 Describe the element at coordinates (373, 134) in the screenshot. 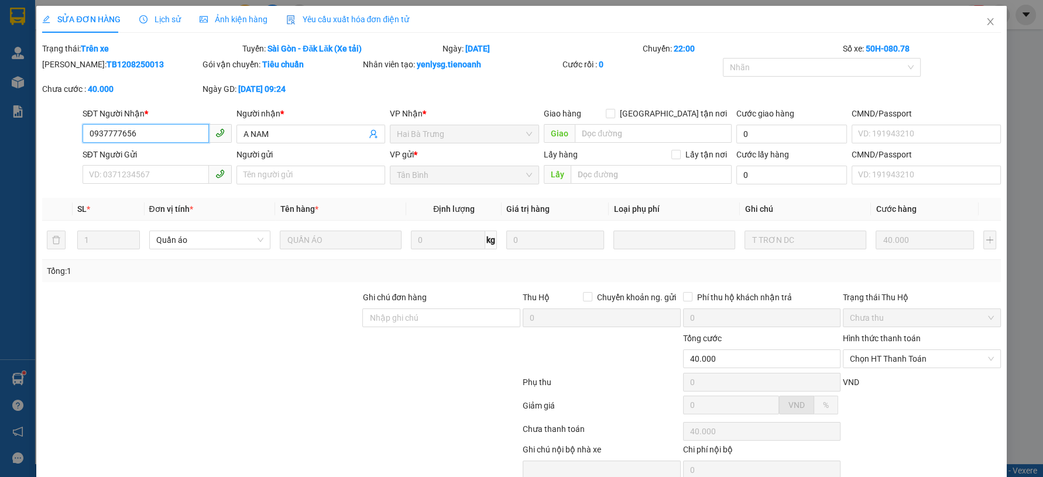

I see `span: user-add` at that location.